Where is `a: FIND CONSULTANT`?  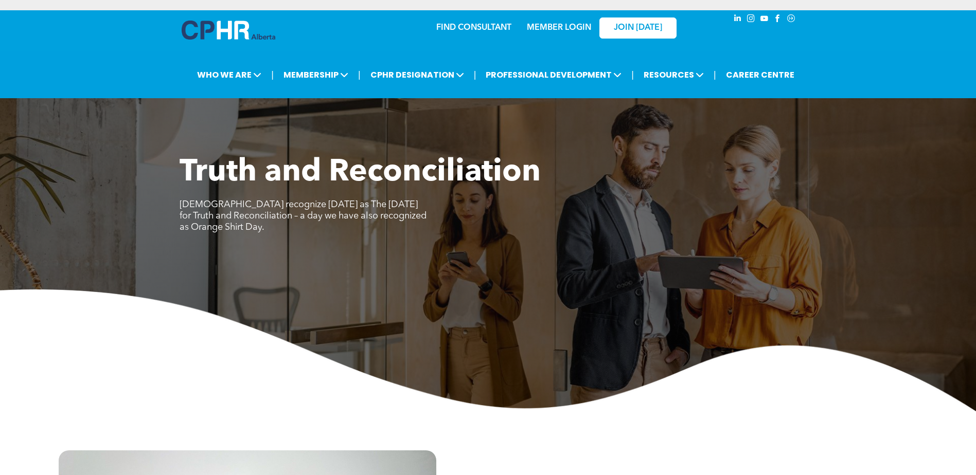 a: FIND CONSULTANT is located at coordinates (474, 28).